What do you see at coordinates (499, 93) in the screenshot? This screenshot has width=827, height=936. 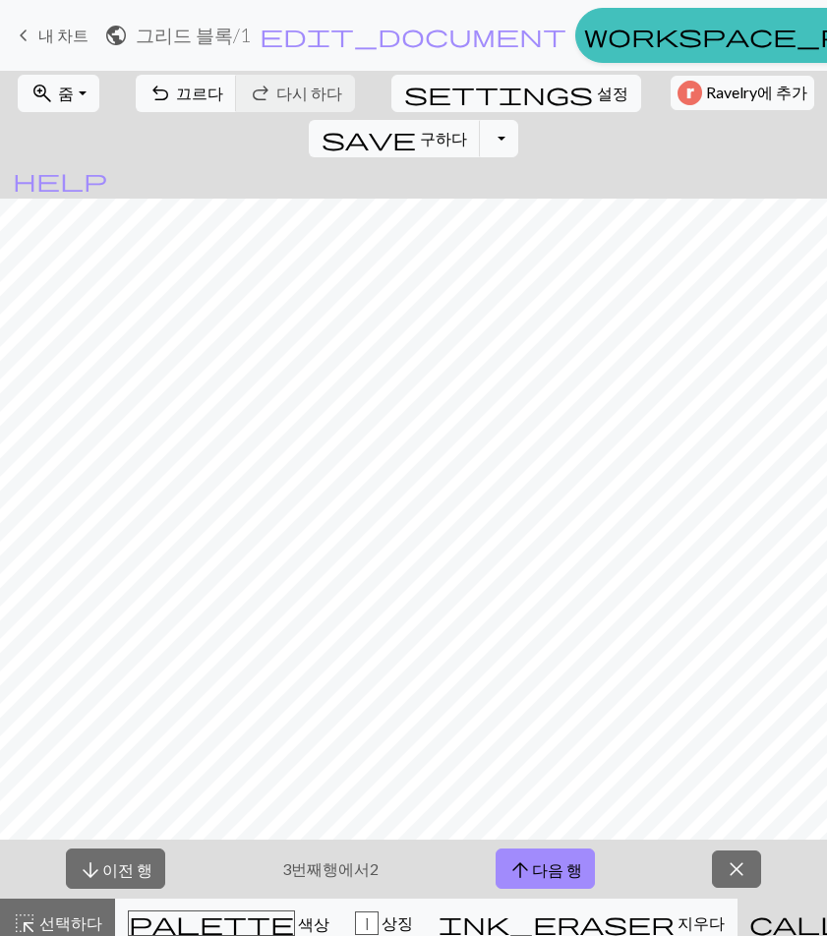 I see `i: Settings` at bounding box center [499, 93].